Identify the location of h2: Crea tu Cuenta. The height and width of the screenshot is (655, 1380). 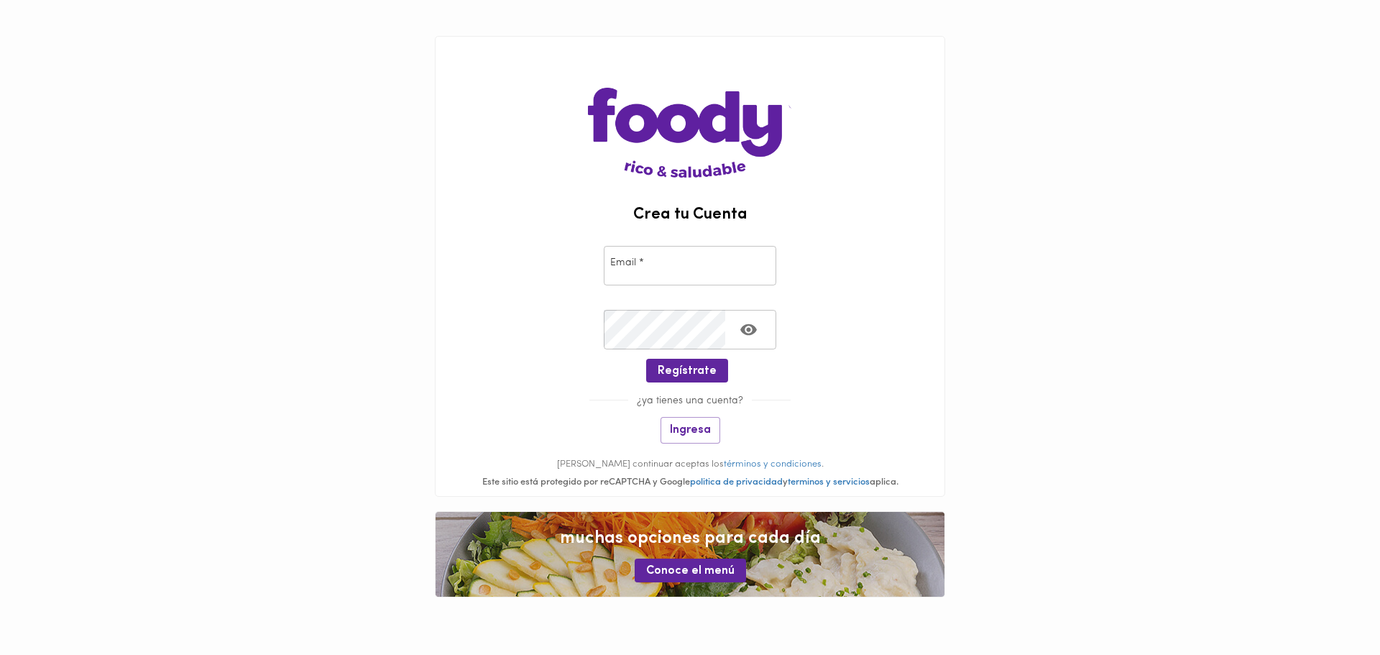
(690, 215).